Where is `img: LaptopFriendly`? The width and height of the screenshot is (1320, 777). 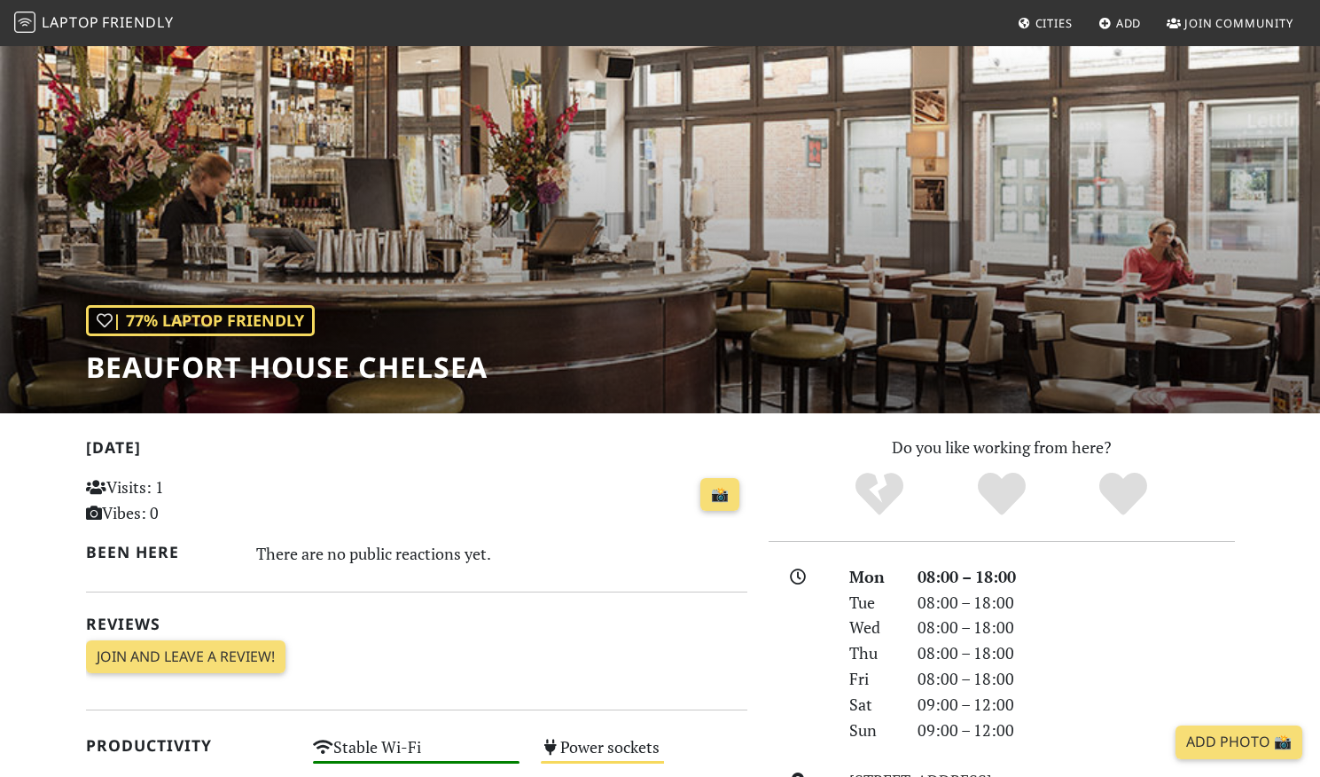
img: LaptopFriendly is located at coordinates (25, 22).